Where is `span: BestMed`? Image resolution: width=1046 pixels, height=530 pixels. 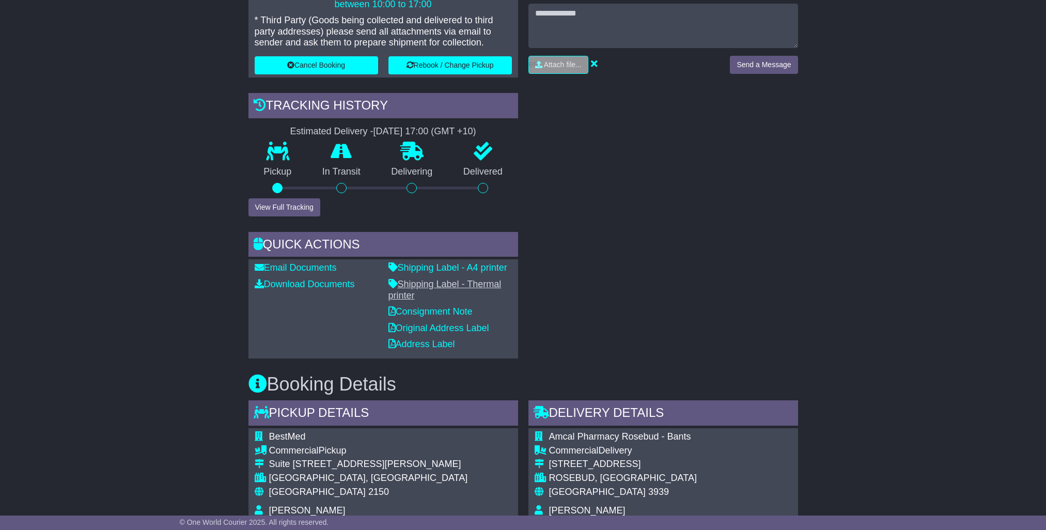
span: BestMed is located at coordinates (287, 437).